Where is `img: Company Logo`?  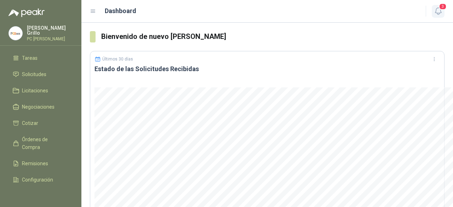 img: Company Logo is located at coordinates (16, 33).